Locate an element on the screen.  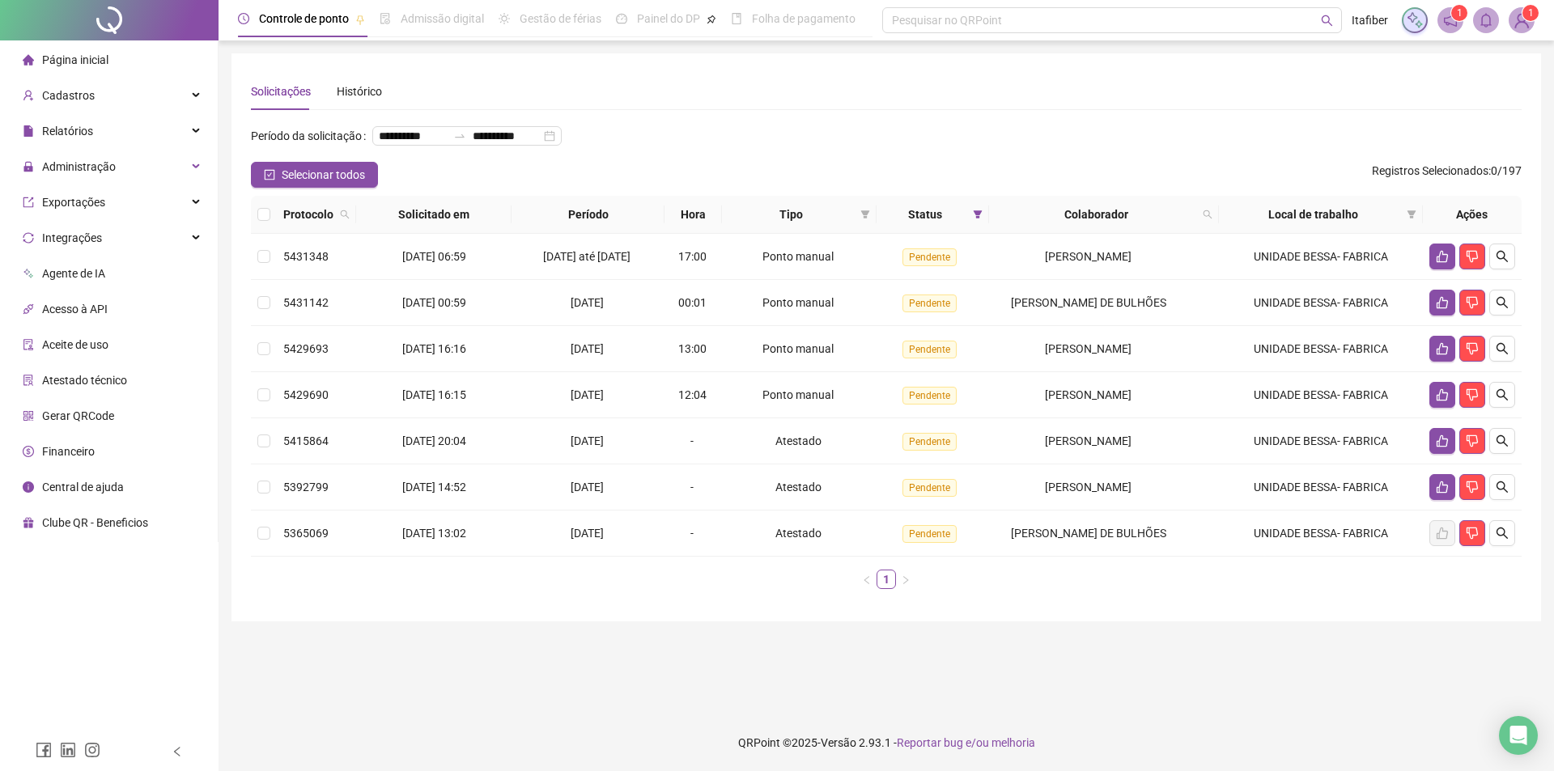
span: book is located at coordinates (737, 19).